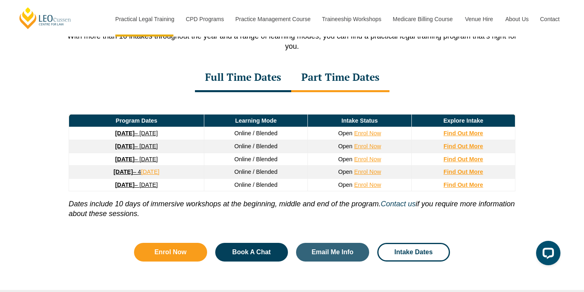  I want to click on td: Intake Status, so click(359, 121).